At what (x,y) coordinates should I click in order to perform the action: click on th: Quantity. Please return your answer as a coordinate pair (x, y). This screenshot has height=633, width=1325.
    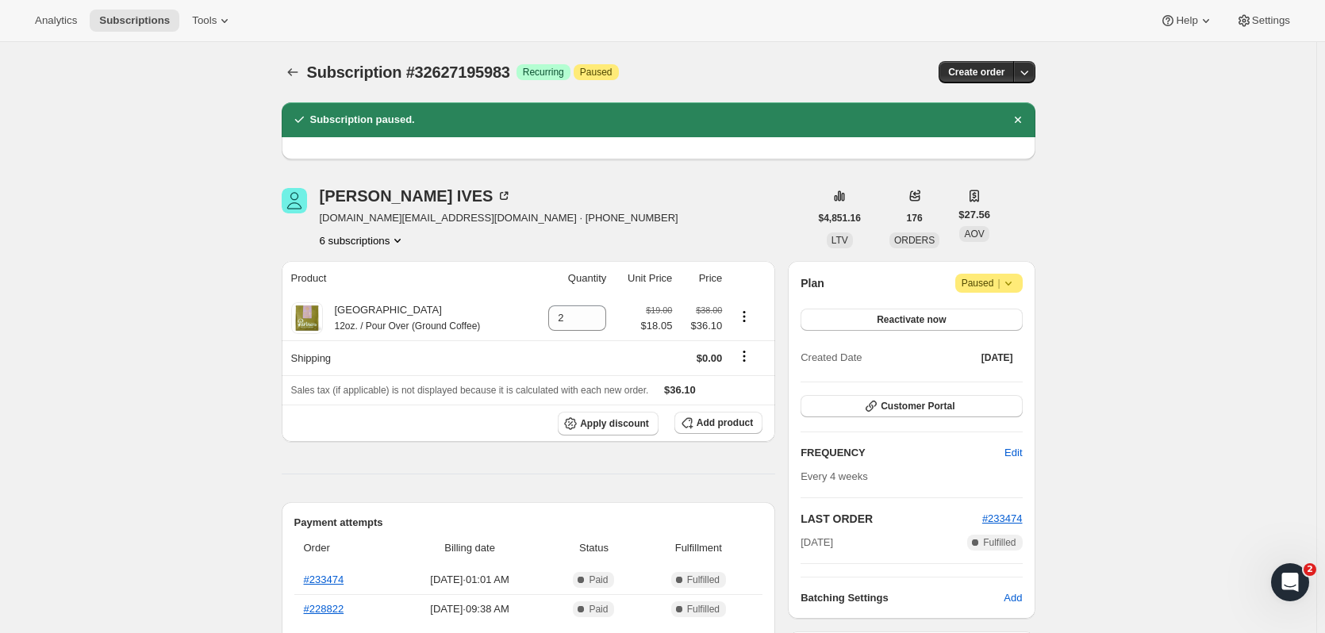
    Looking at the image, I should click on (570, 279).